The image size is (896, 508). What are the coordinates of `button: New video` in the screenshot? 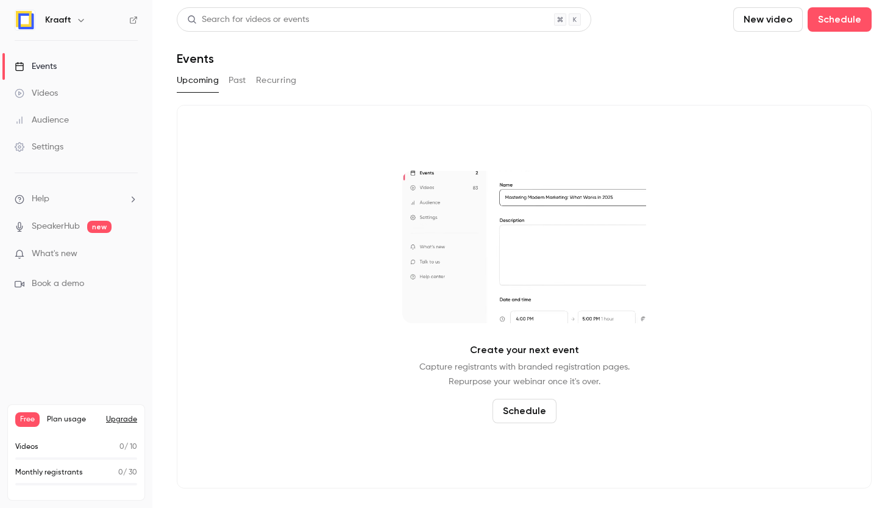 It's located at (768, 20).